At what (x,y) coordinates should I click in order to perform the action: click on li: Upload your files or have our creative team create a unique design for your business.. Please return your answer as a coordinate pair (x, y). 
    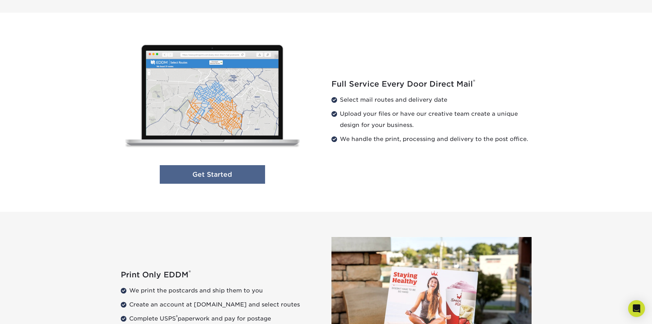
    Looking at the image, I should click on (432, 120).